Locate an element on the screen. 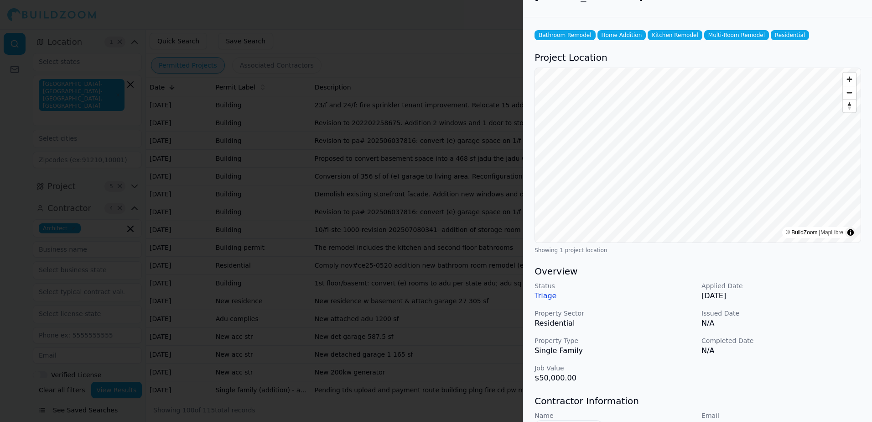 This screenshot has height=422, width=872. button: Zoom in is located at coordinates (850, 79).